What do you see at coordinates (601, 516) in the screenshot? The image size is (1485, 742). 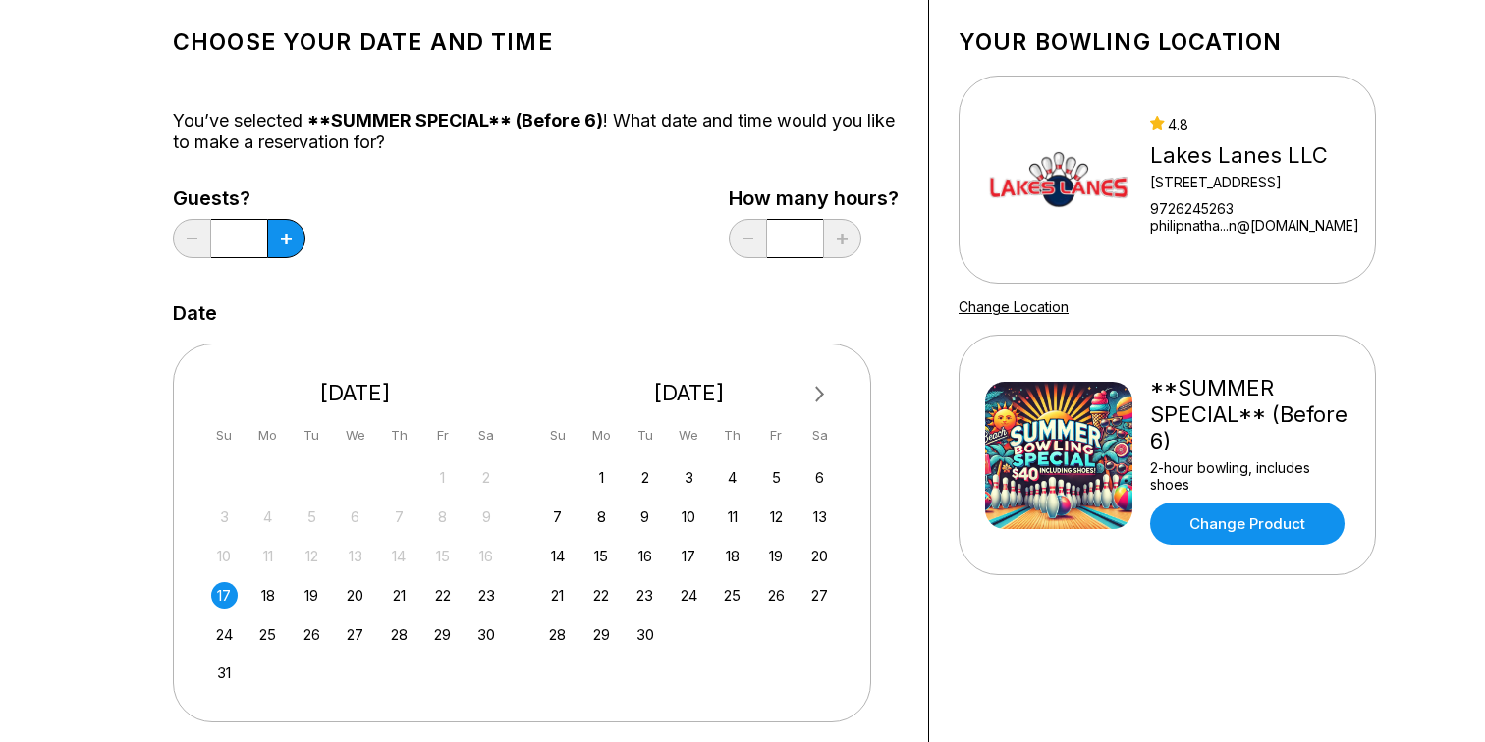 I see `div: Choose Monday, September 8th, 2025` at bounding box center [601, 516].